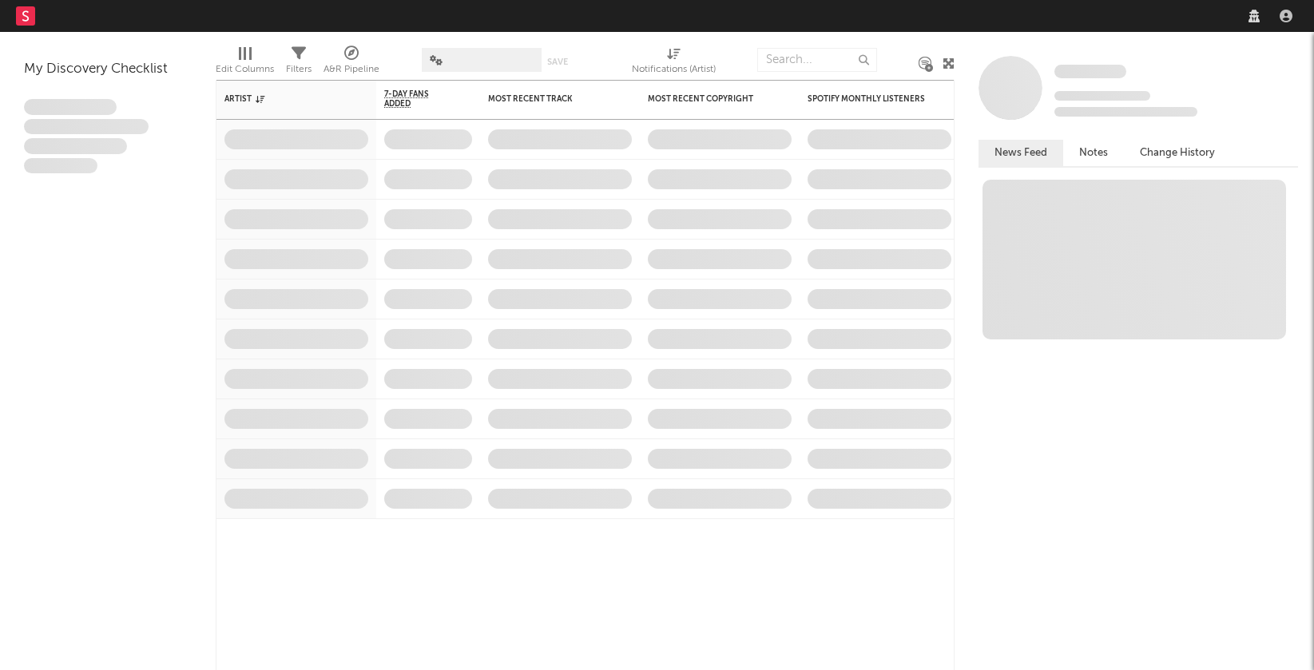  Describe the element at coordinates (1091, 72) in the screenshot. I see `a: Some Artist` at that location.